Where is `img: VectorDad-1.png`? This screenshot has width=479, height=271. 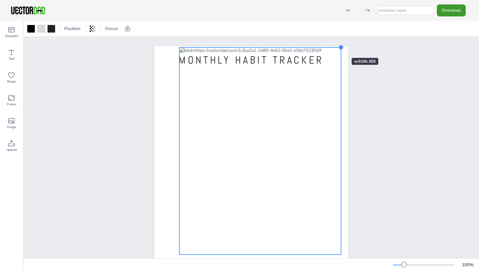
img: VectorDad-1.png is located at coordinates (28, 10).